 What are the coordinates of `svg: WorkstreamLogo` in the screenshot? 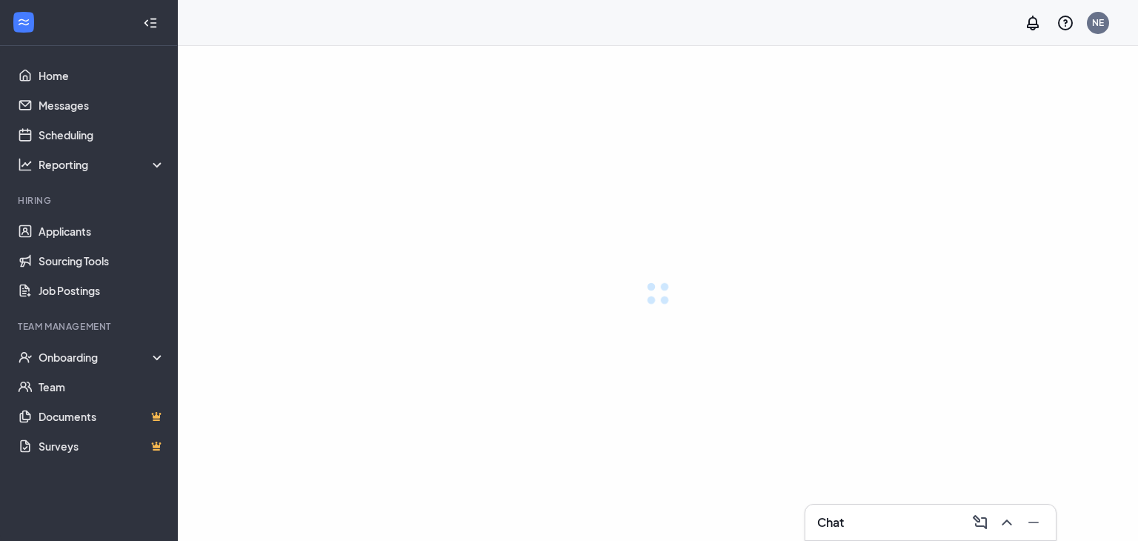 It's located at (24, 22).